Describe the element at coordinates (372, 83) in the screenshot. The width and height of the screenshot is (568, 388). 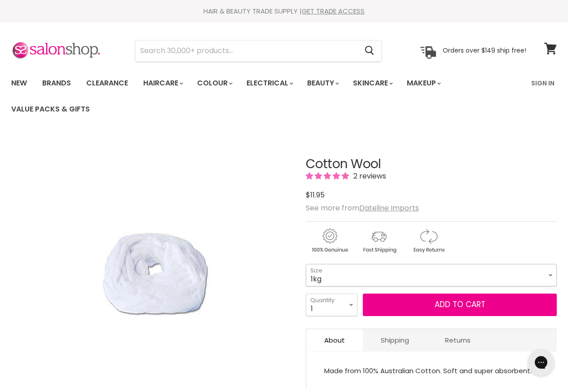
I see `a: Skincare` at that location.